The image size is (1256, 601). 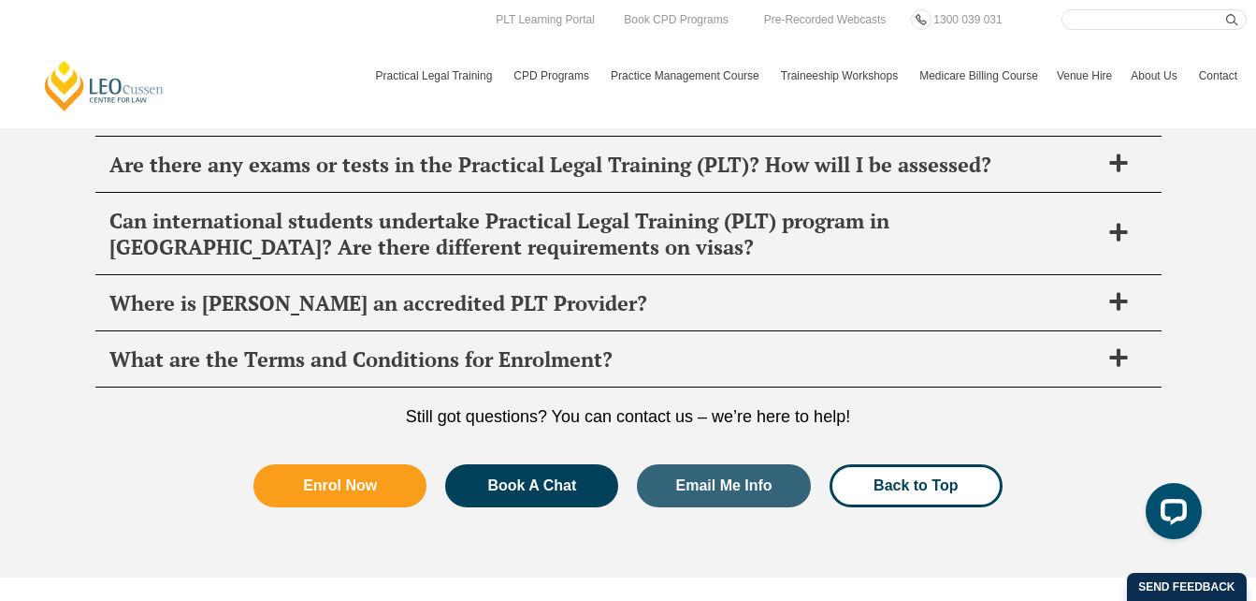 I want to click on span: Email Me Info, so click(x=724, y=485).